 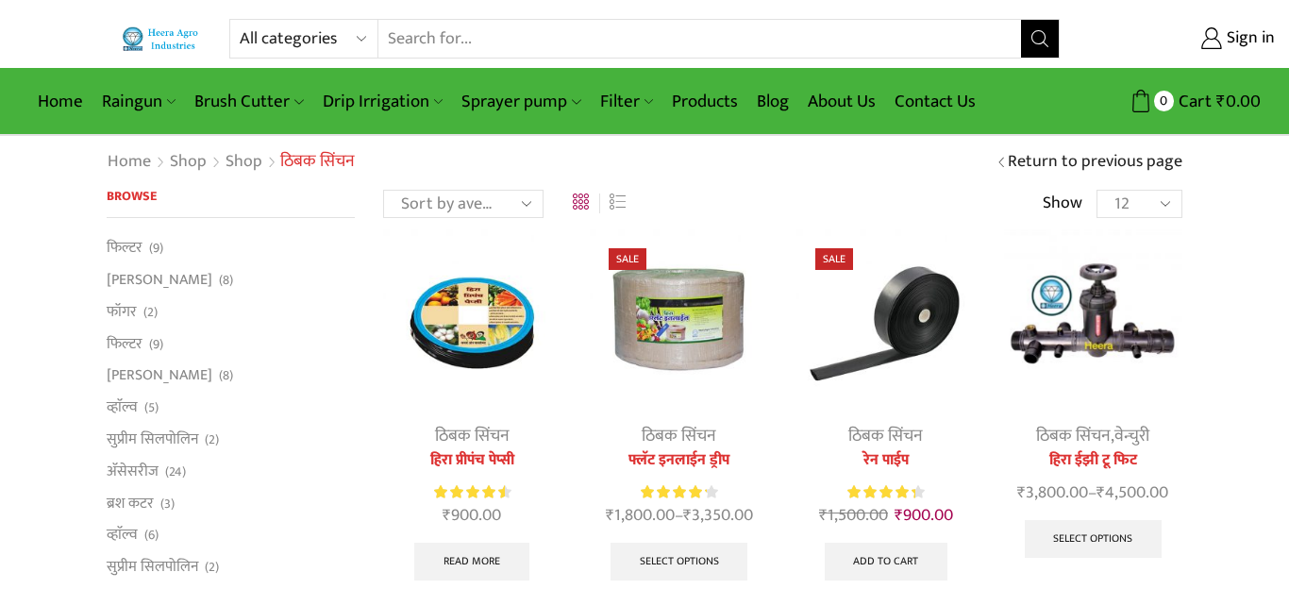 I want to click on a: Contact Us, so click(x=935, y=101).